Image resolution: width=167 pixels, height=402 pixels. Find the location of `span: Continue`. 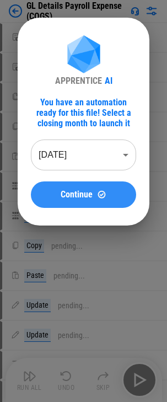

span: Continue is located at coordinates (77, 195).